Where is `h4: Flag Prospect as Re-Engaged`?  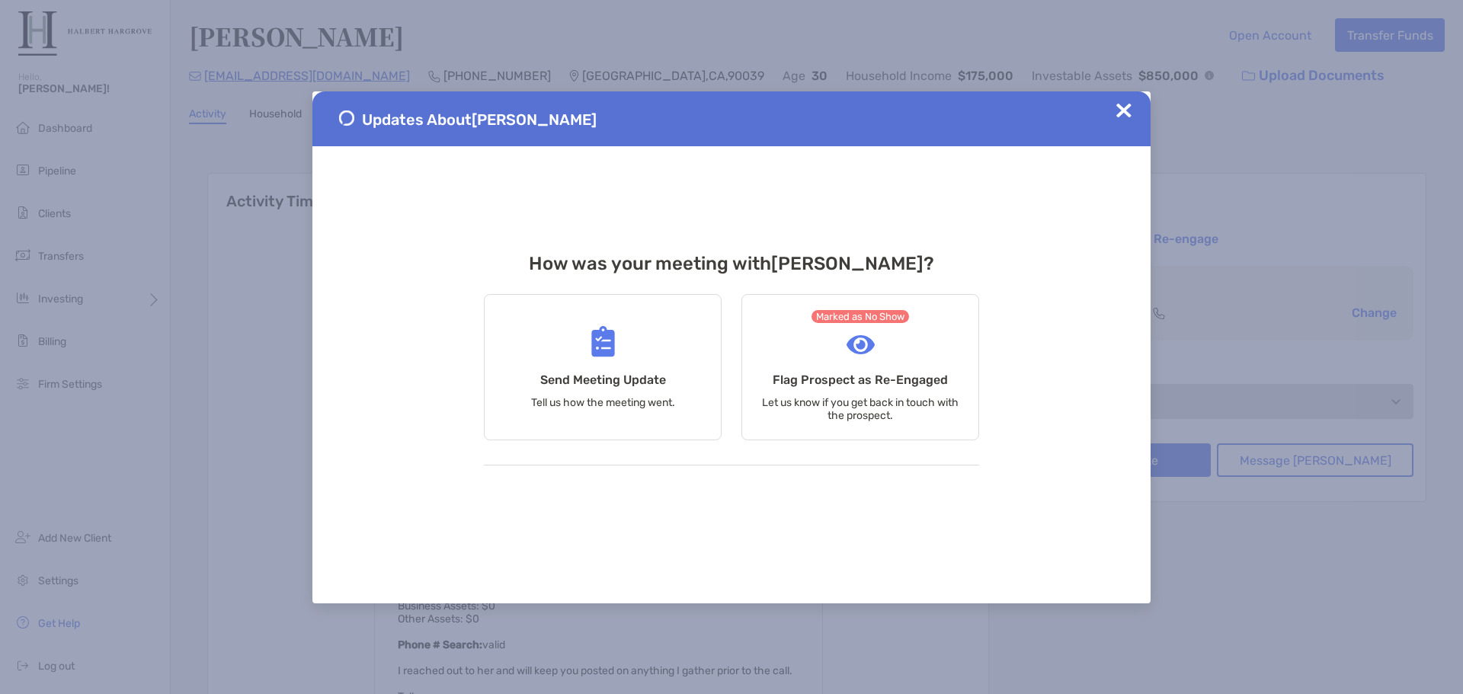 h4: Flag Prospect as Re-Engaged is located at coordinates (860, 379).